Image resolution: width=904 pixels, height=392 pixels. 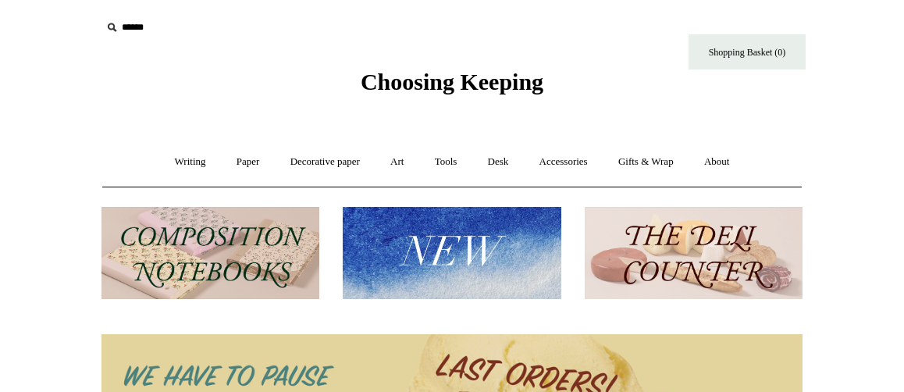 What do you see at coordinates (498, 162) in the screenshot?
I see `a: Desk` at bounding box center [498, 162].